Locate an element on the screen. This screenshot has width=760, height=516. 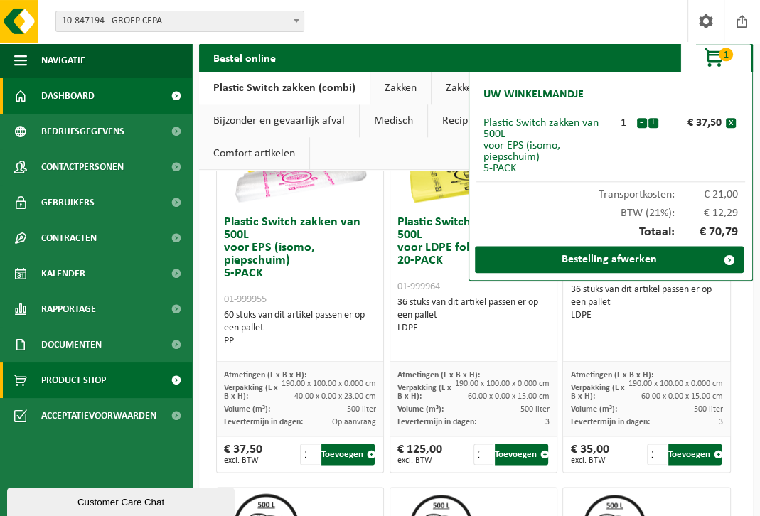
a: Recipiënten is located at coordinates (469, 121).